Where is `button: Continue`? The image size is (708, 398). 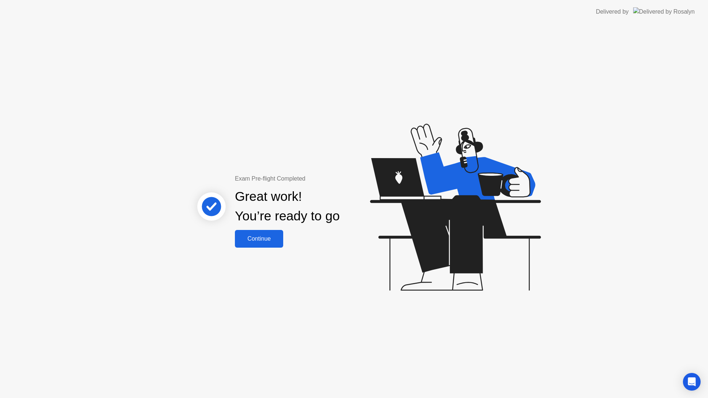 button: Continue is located at coordinates (259, 239).